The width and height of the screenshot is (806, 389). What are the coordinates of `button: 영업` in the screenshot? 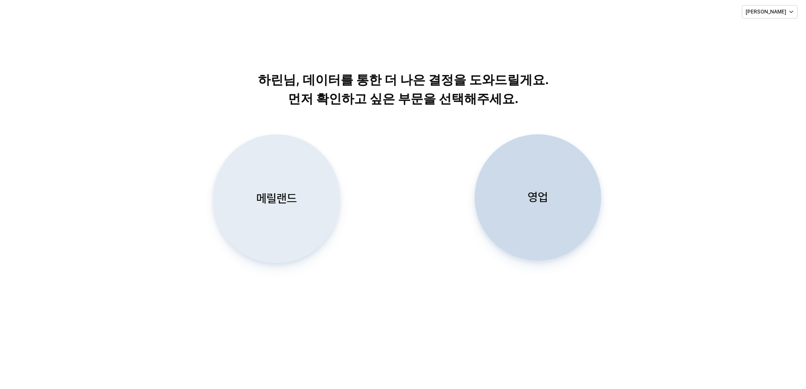 It's located at (538, 198).